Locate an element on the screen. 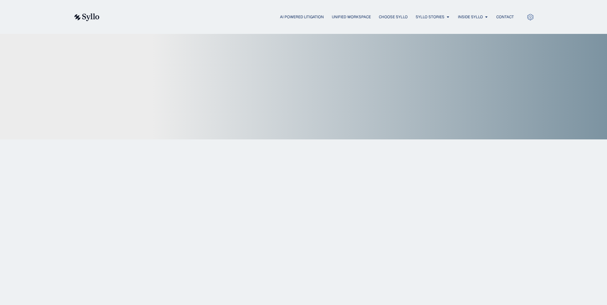 Image resolution: width=607 pixels, height=305 pixels. a: Unified Workspace is located at coordinates (351, 17).